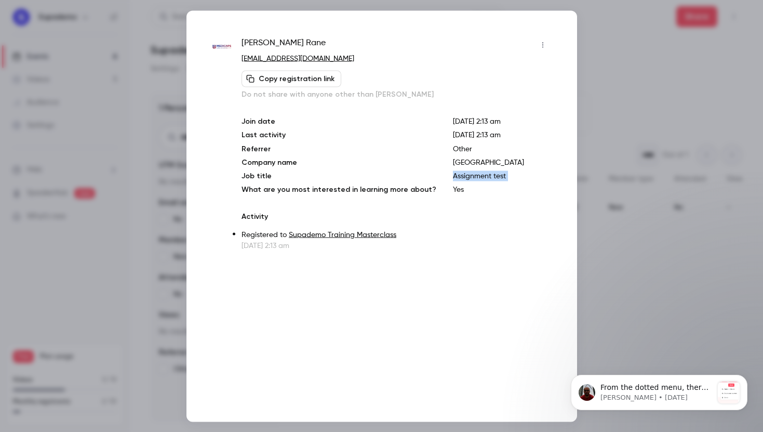 The image size is (763, 432). Describe the element at coordinates (339, 189) in the screenshot. I see `p: What are you most interested in learning more about?` at that location.